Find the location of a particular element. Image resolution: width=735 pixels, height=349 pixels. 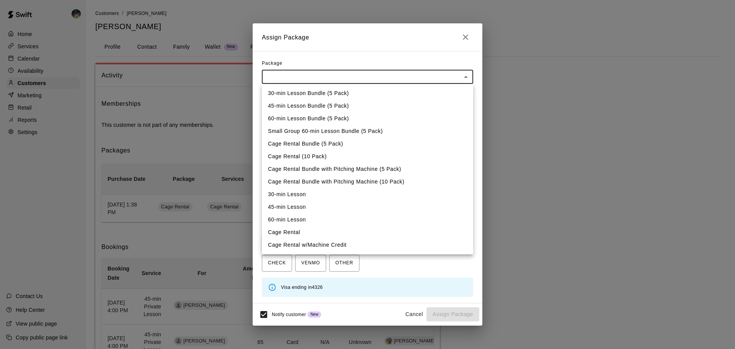

li: 30-min Lesson is located at coordinates (368, 194).